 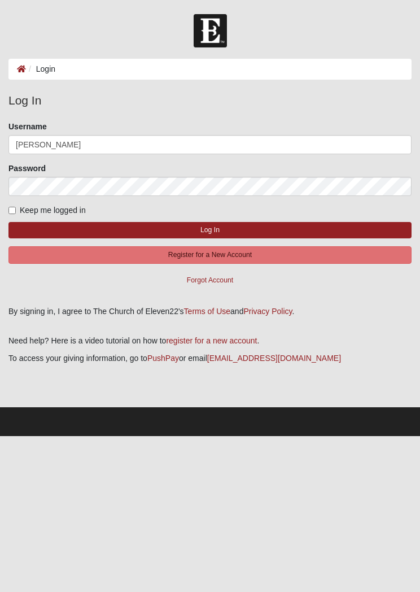 What do you see at coordinates (207, 311) in the screenshot?
I see `a: Terms of Use` at bounding box center [207, 311].